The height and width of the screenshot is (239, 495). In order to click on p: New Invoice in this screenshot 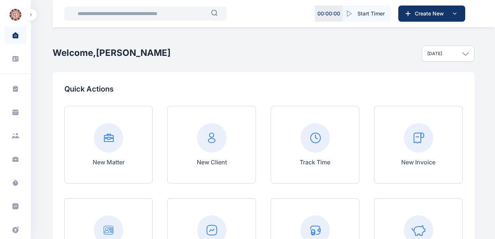, I will do `click(418, 162)`.